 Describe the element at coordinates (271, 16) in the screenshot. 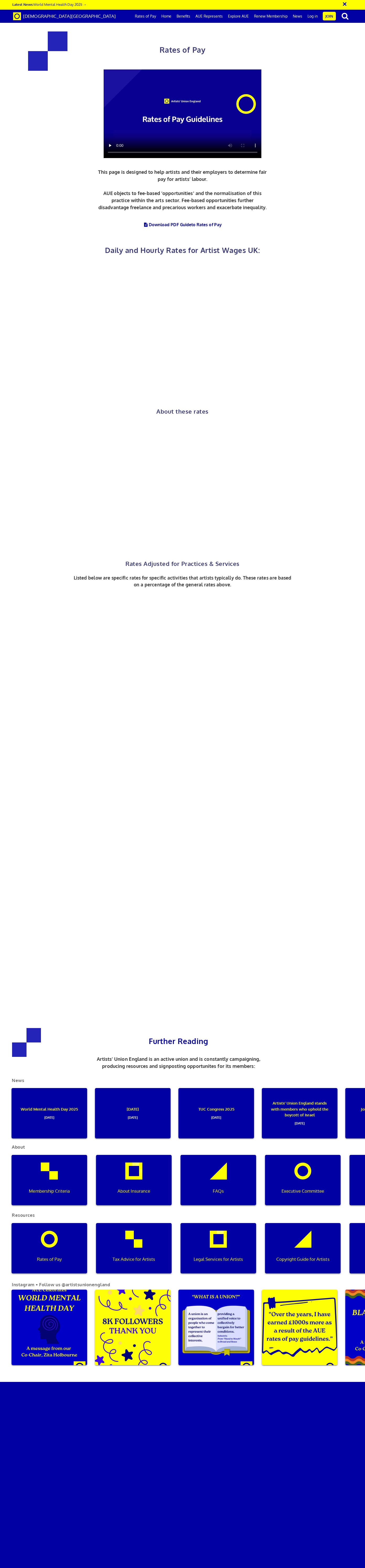

I see `a: Renew Membership` at that location.